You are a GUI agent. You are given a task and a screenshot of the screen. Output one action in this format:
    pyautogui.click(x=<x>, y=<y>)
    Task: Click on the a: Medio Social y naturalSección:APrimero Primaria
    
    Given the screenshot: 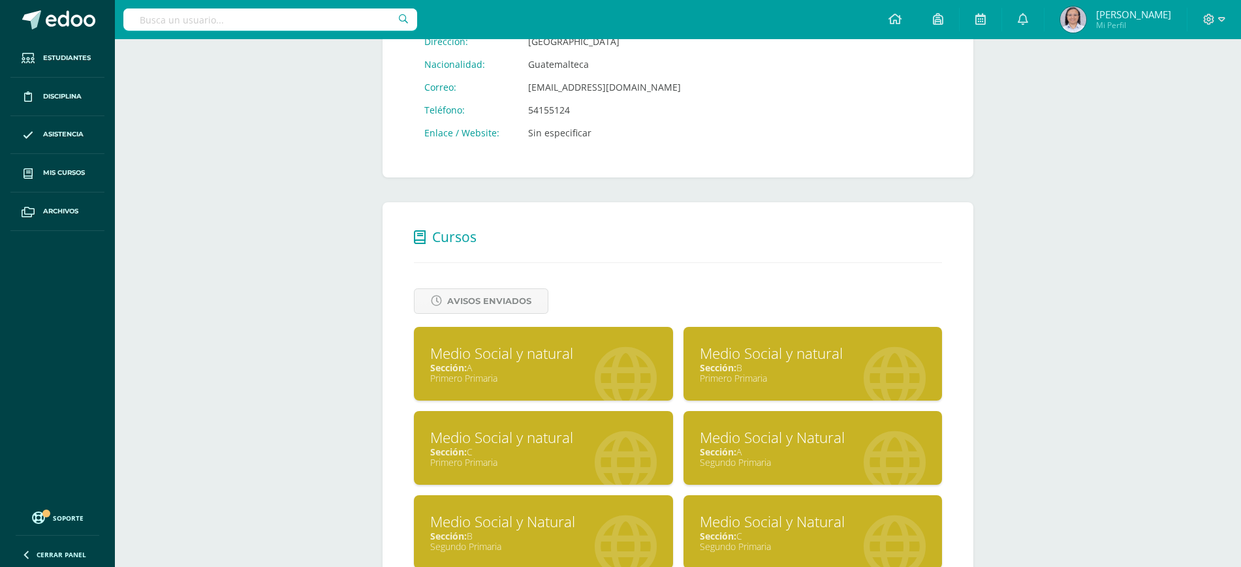 What is the action you would take?
    pyautogui.click(x=543, y=364)
    